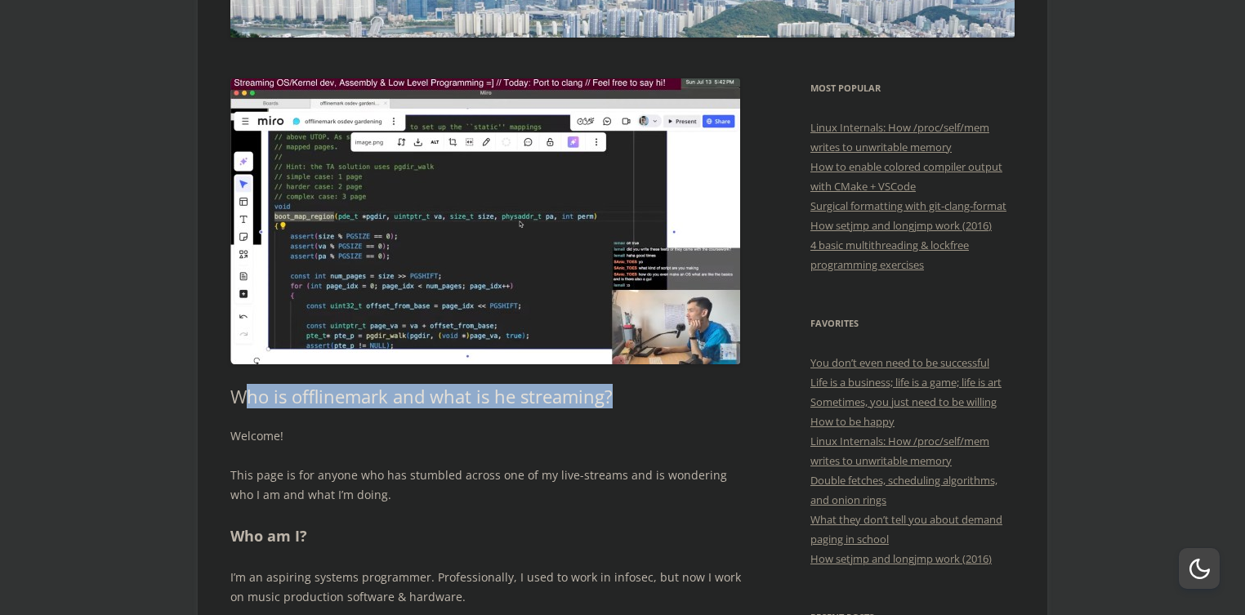 The width and height of the screenshot is (1245, 615). Describe the element at coordinates (912, 88) in the screenshot. I see `h3: Most Popular` at that location.